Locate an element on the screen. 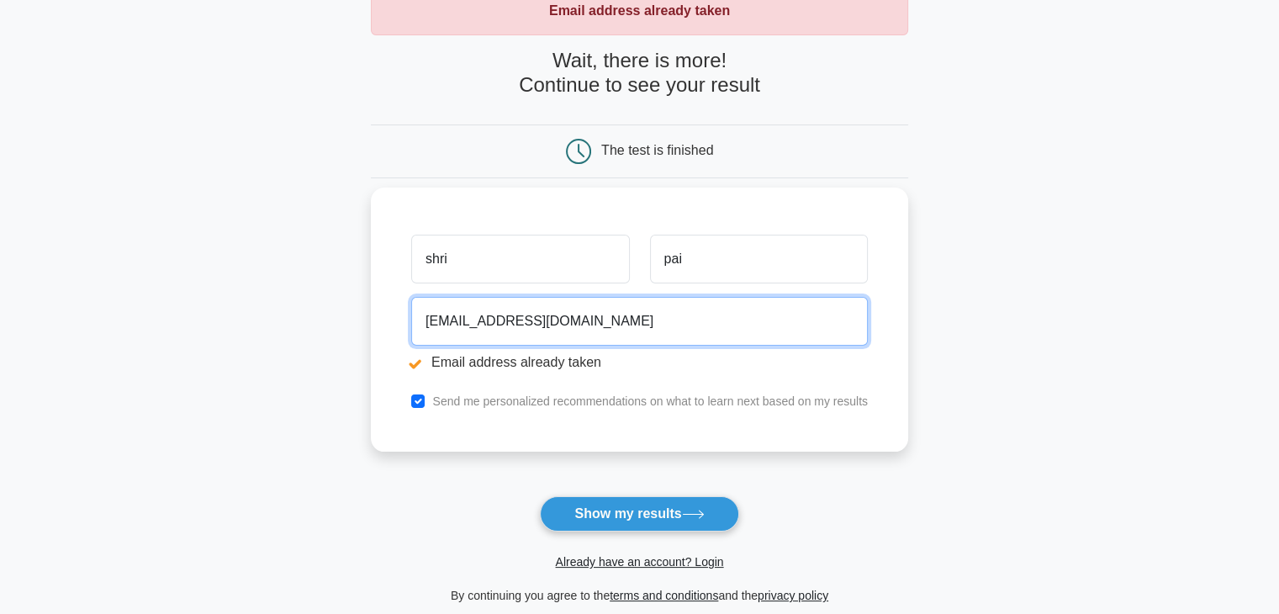 This screenshot has height=614, width=1279. a: Already have an account? Login is located at coordinates (639, 562).